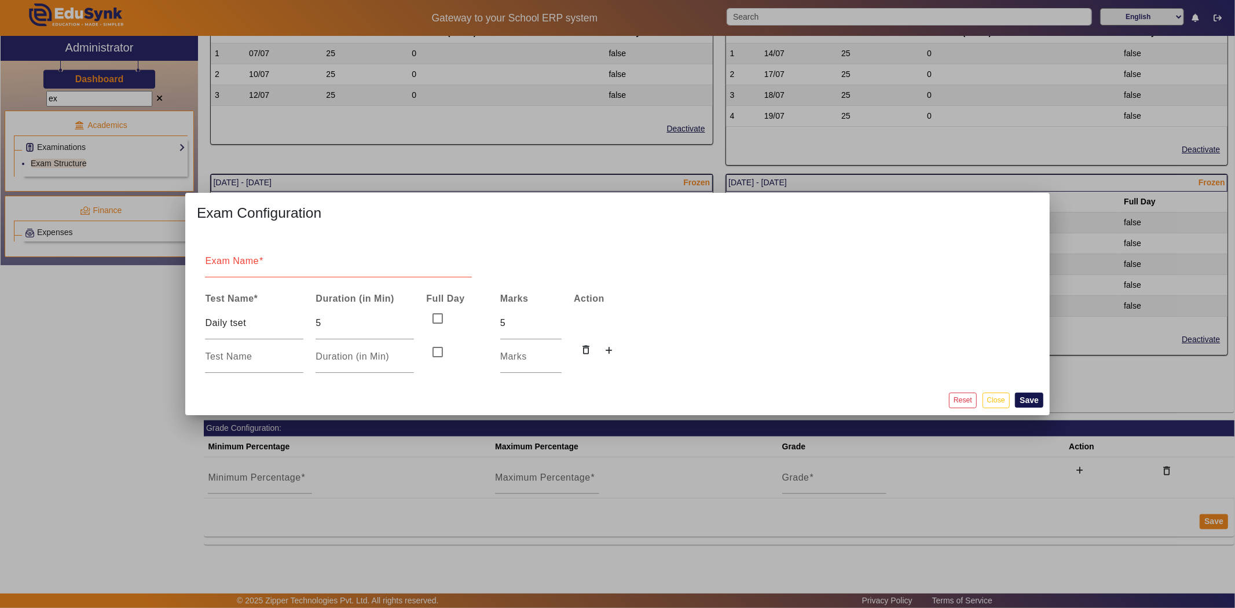 Image resolution: width=1235 pixels, height=608 pixels. Describe the element at coordinates (996, 400) in the screenshot. I see `button: Close` at that location.